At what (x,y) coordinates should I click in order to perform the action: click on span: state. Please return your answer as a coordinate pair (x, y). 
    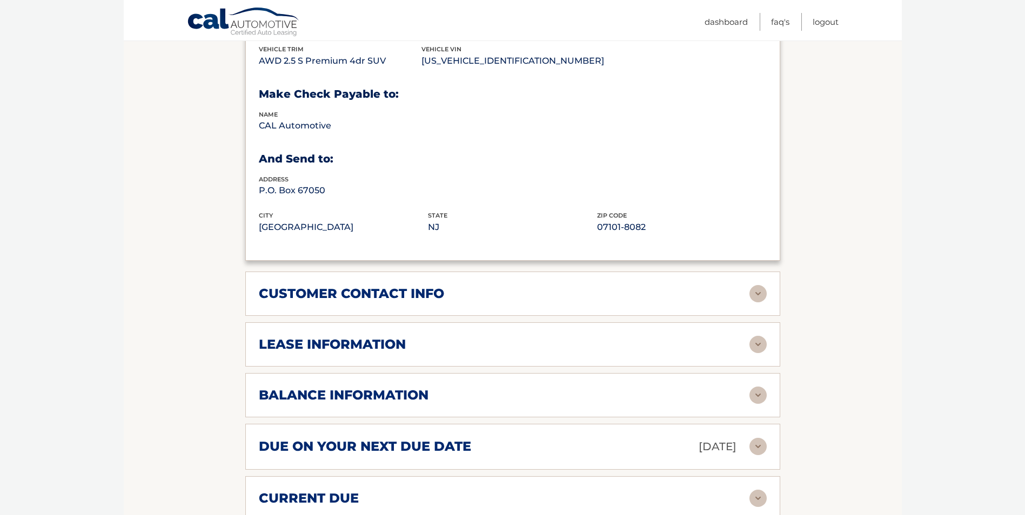
    Looking at the image, I should click on (438, 216).